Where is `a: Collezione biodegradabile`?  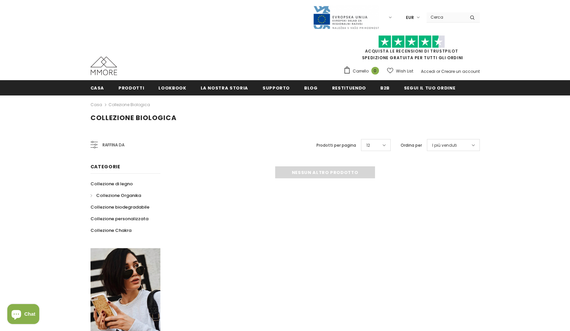
a: Collezione biodegradabile is located at coordinates (120, 207).